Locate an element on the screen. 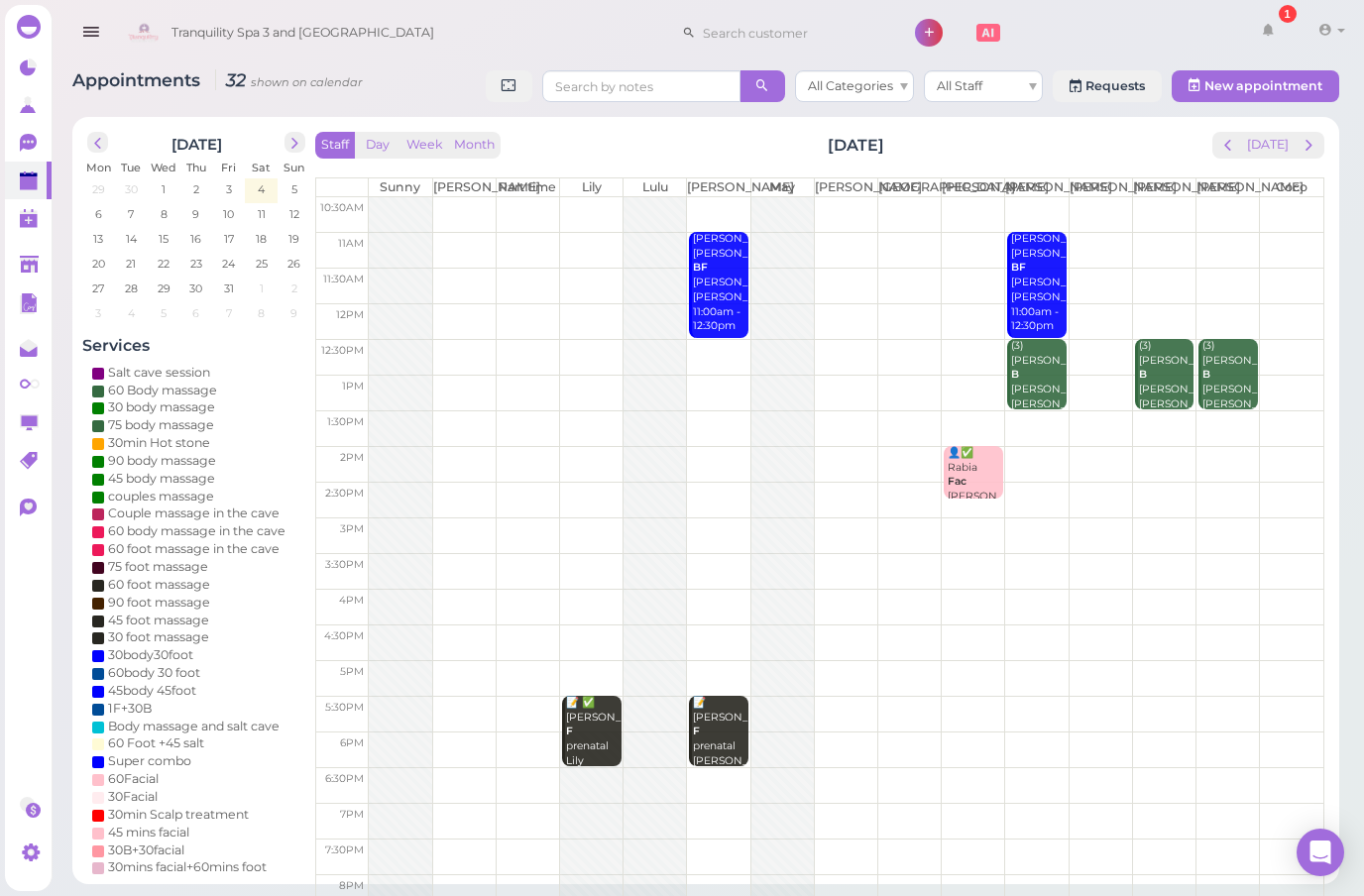  div: 30body30foot is located at coordinates (151, 655).